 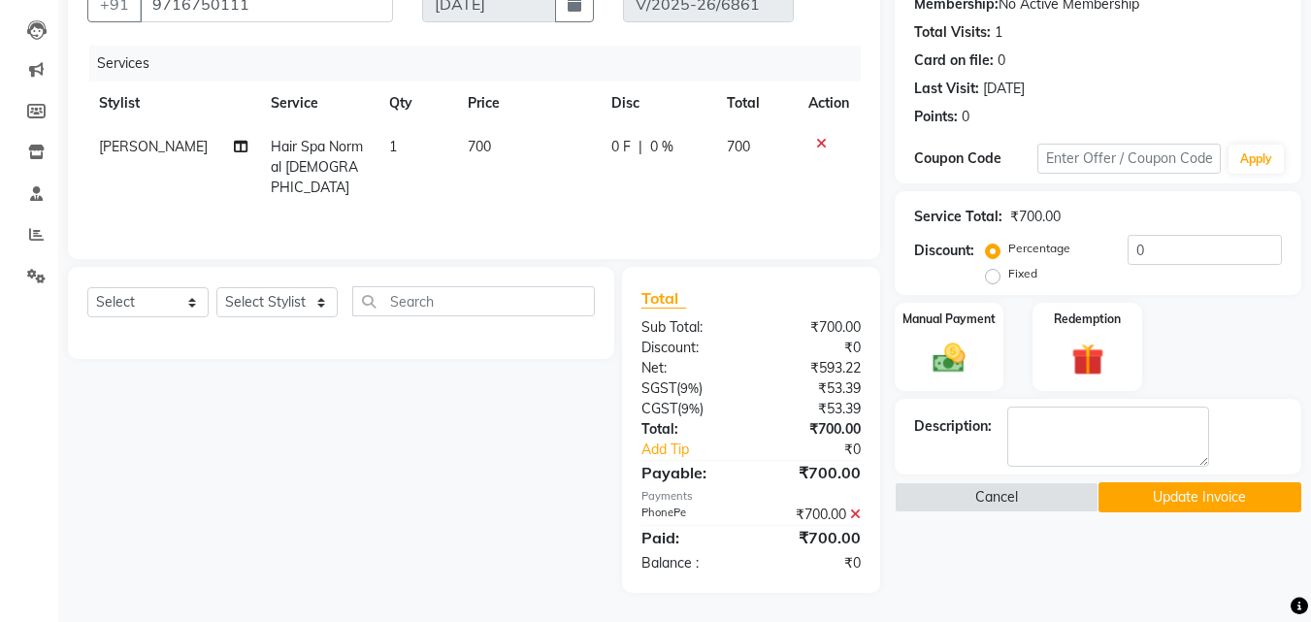 What do you see at coordinates (949, 358) in the screenshot?
I see `img: _cash.svg` at bounding box center [949, 358].